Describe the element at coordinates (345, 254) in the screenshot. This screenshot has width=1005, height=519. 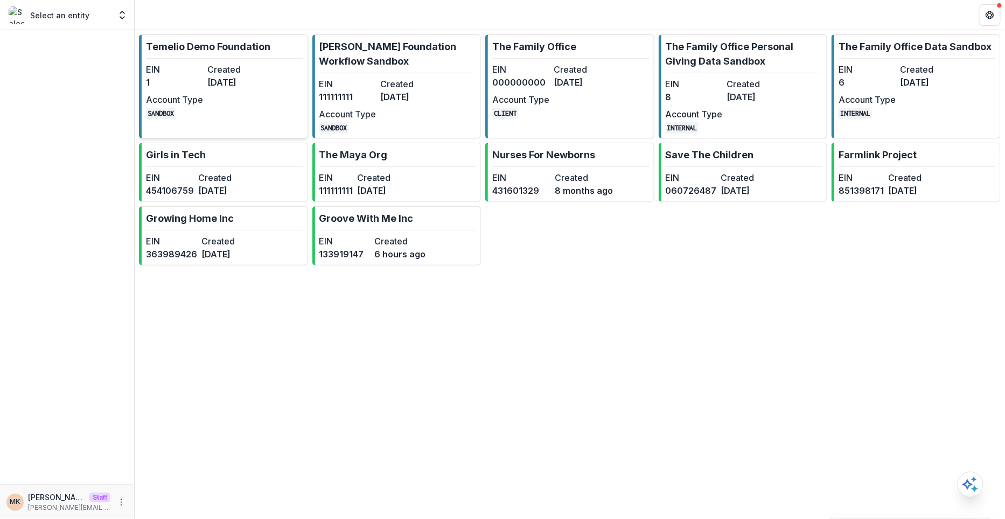
I see `dd: 133919147` at that location.